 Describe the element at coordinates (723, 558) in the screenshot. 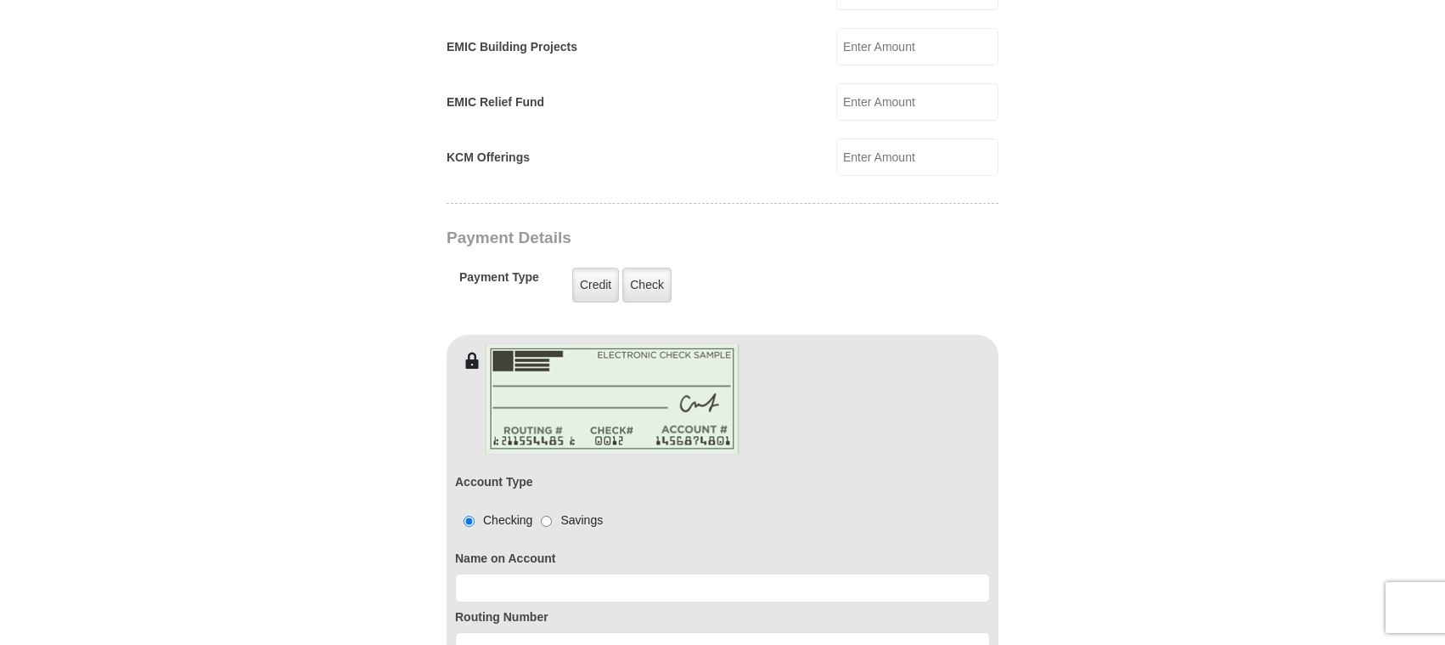

I see `label: Name on Account` at that location.